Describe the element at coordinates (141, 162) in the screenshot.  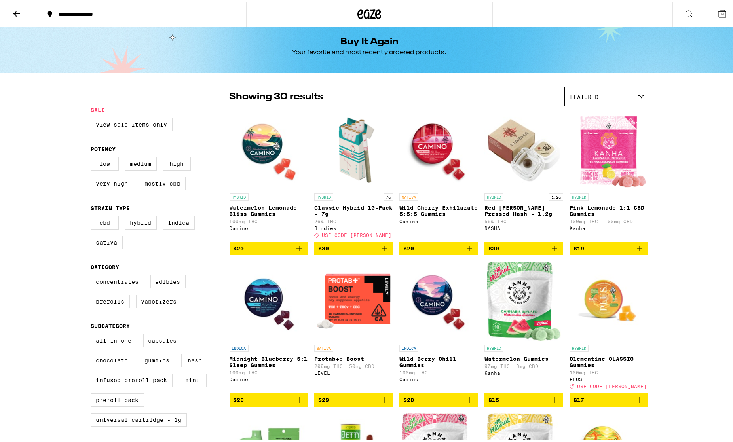
I see `label: Medium` at that location.